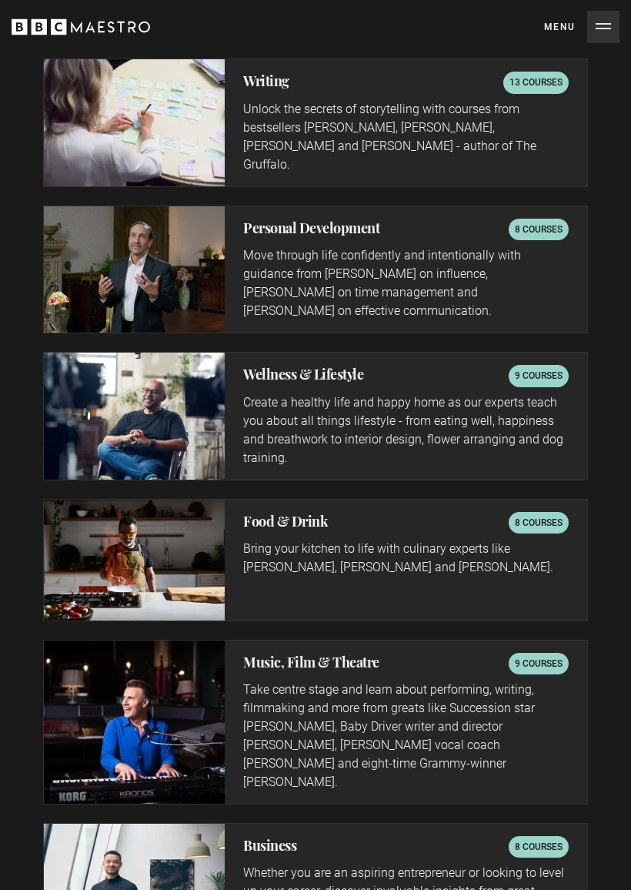 This screenshot has height=890, width=631. I want to click on p: Take centre stage and learn about performing, writing, filmmaking and more from greats like Succe..., so click(406, 737).